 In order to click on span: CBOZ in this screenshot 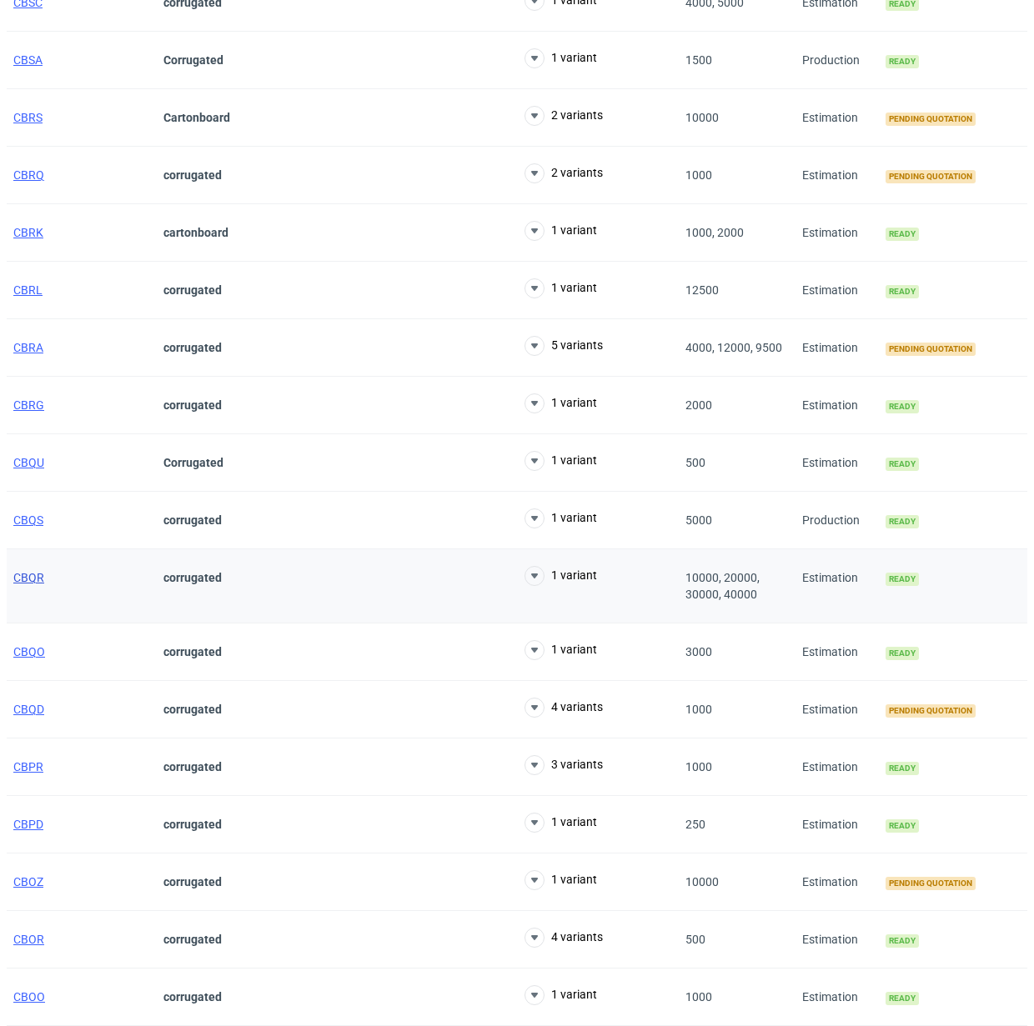, I will do `click(28, 882)`.